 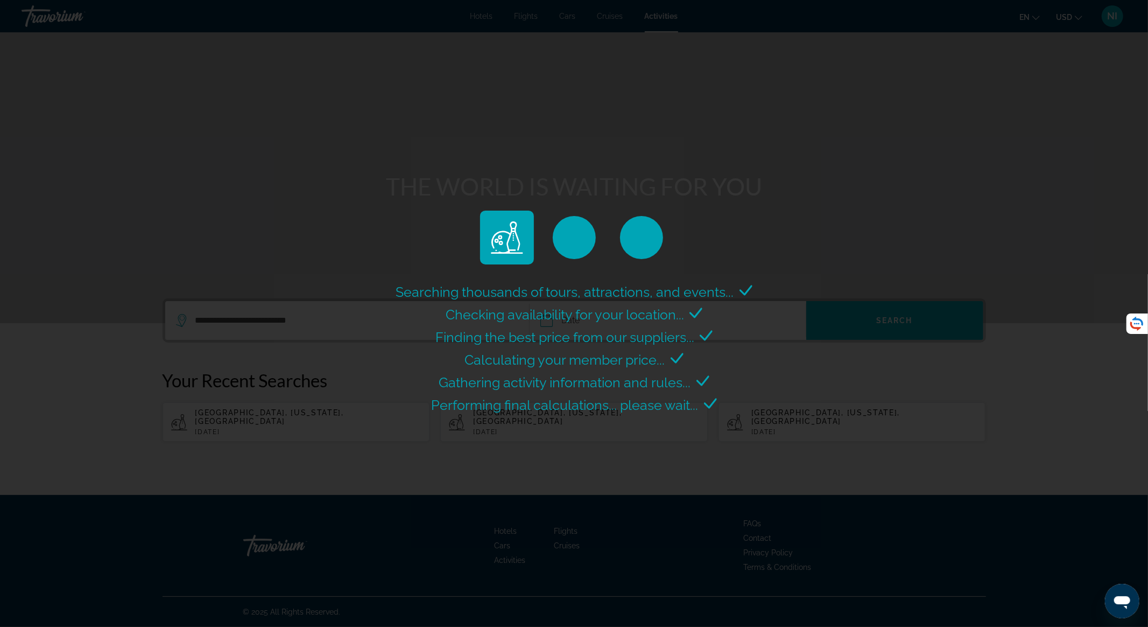 I want to click on span: Checking availability for your location..., so click(x=565, y=314).